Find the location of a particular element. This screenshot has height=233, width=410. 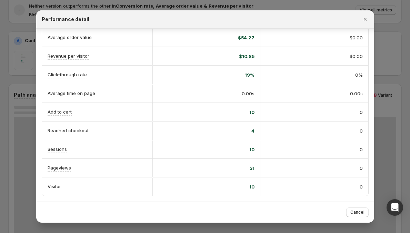

span: 0% is located at coordinates (359, 75).